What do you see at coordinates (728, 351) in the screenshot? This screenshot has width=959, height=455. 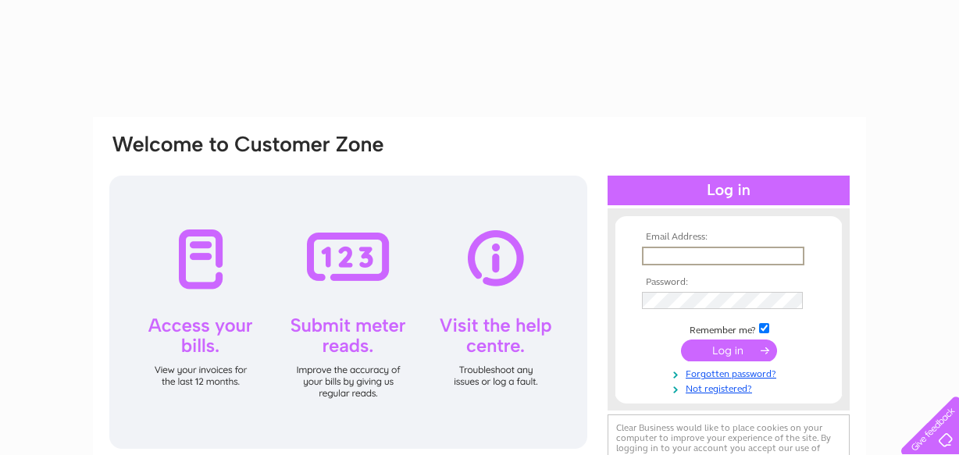 I see `input: Submit` at bounding box center [728, 351].